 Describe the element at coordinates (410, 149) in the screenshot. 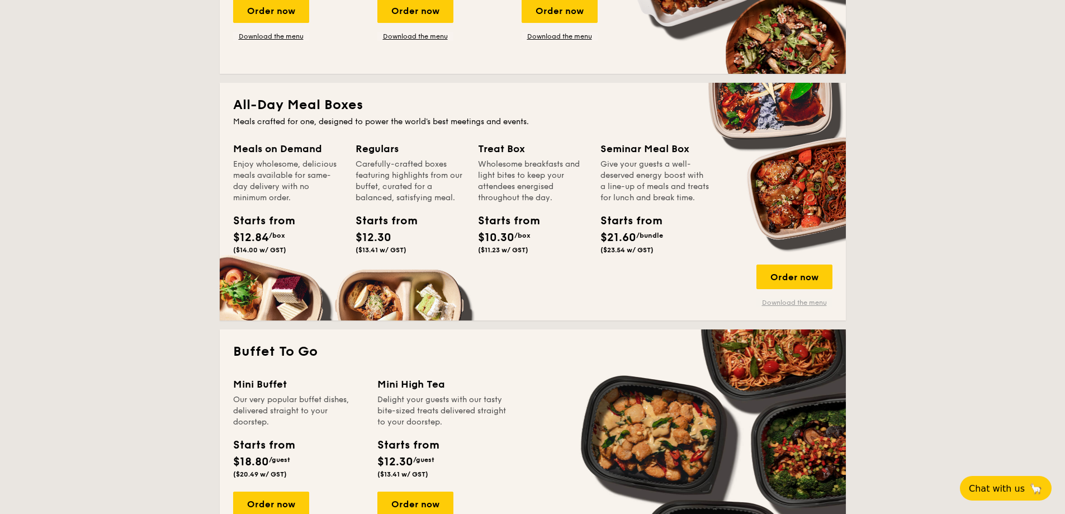

I see `div: Regulars` at that location.